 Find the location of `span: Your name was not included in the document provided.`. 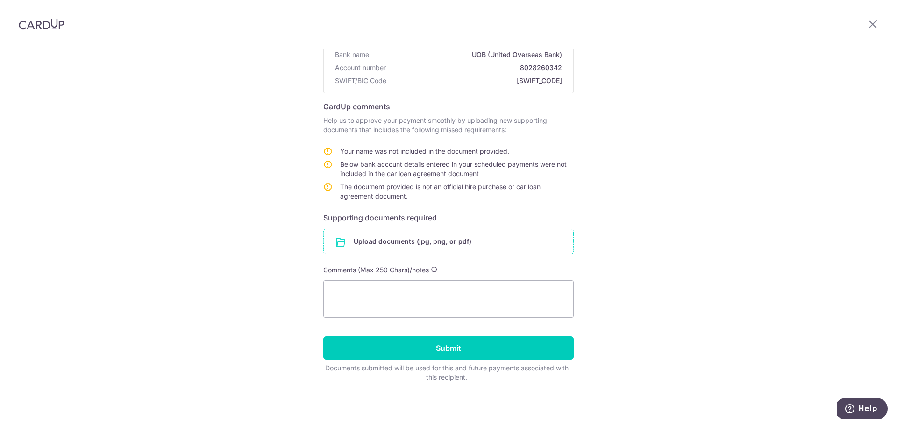

span: Your name was not included in the document provided. is located at coordinates (425, 151).